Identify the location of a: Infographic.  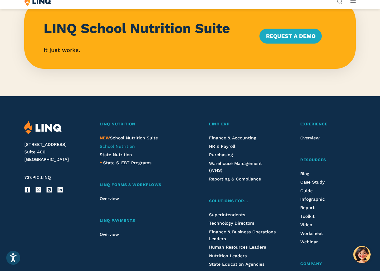
(312, 199).